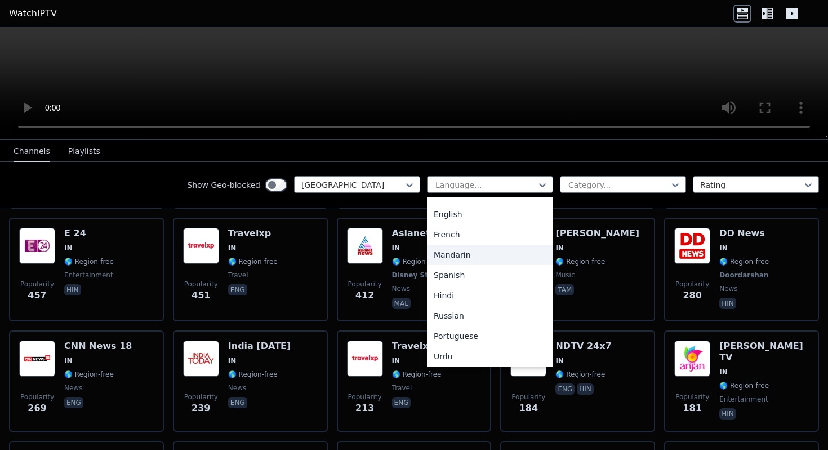  I want to click on div: English, so click(490, 214).